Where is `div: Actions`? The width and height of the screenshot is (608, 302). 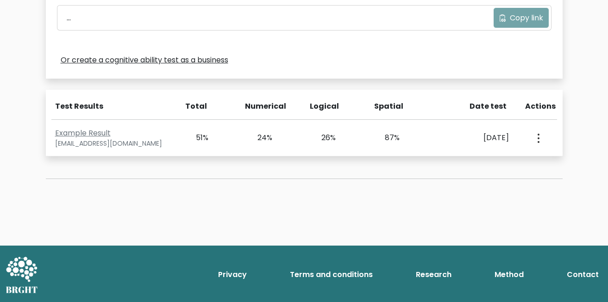 div: Actions is located at coordinates (541, 107).